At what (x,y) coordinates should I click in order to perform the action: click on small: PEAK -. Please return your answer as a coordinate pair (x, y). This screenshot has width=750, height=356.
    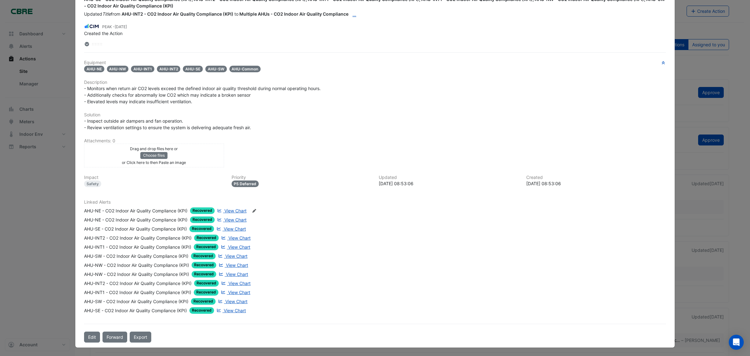
    Looking at the image, I should click on (114, 27).